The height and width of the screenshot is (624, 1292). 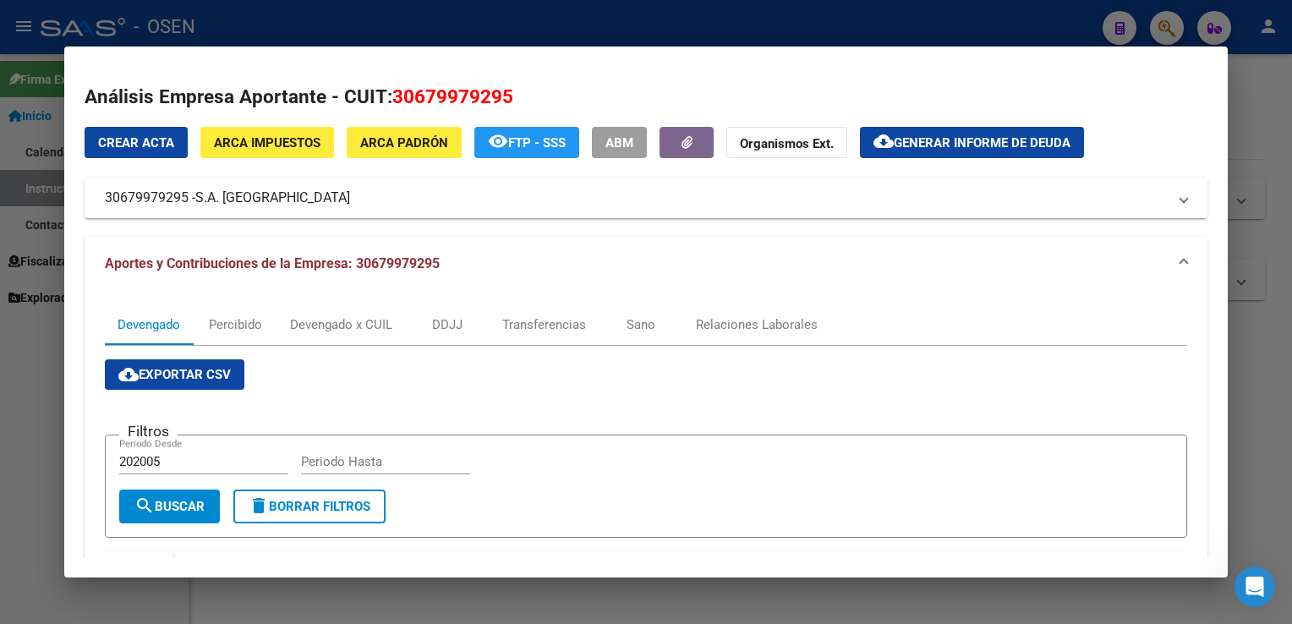 What do you see at coordinates (267, 142) in the screenshot?
I see `button: ARCA Impuestos` at bounding box center [267, 142].